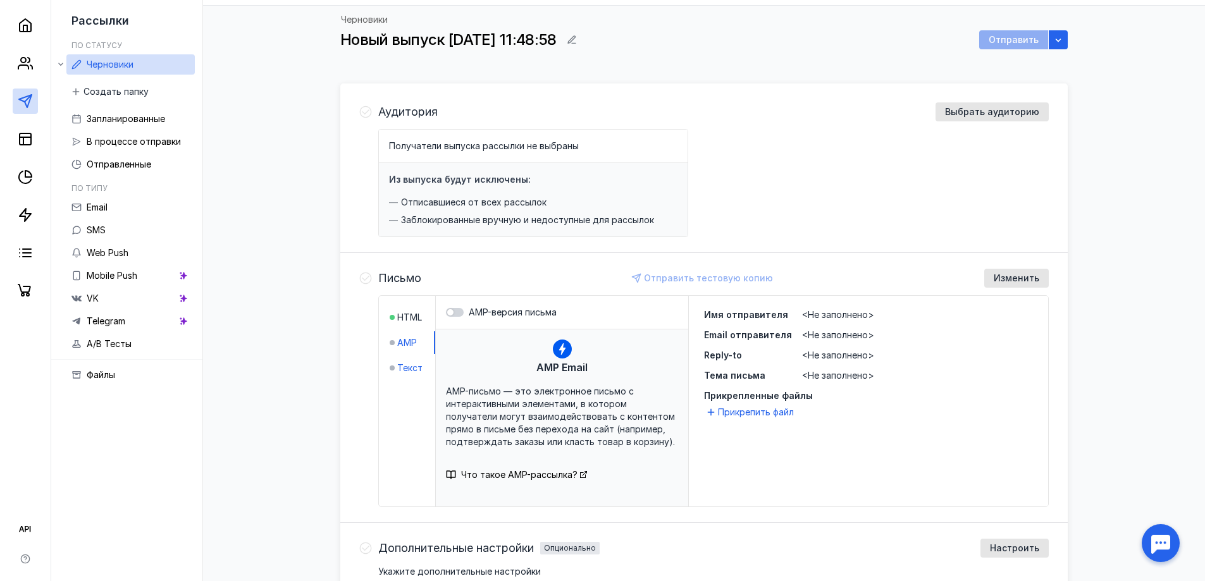 This screenshot has height=581, width=1205. I want to click on span: VK, so click(92, 298).